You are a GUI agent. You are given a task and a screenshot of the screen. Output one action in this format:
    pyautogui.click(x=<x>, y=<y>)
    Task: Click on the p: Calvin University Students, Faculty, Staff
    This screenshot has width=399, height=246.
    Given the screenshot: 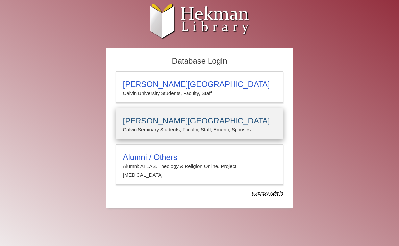 What is the action you would take?
    pyautogui.click(x=200, y=93)
    